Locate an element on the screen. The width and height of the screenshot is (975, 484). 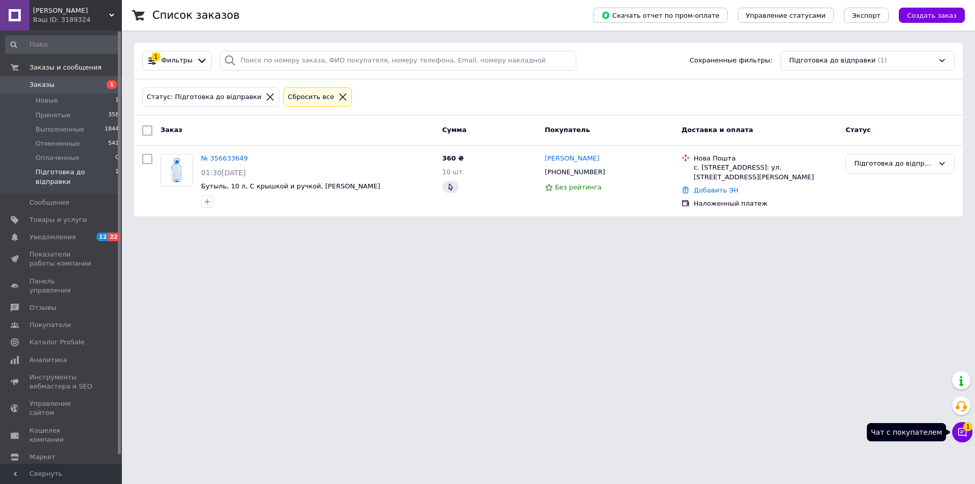
span: Каталог ProSale is located at coordinates (57, 342).